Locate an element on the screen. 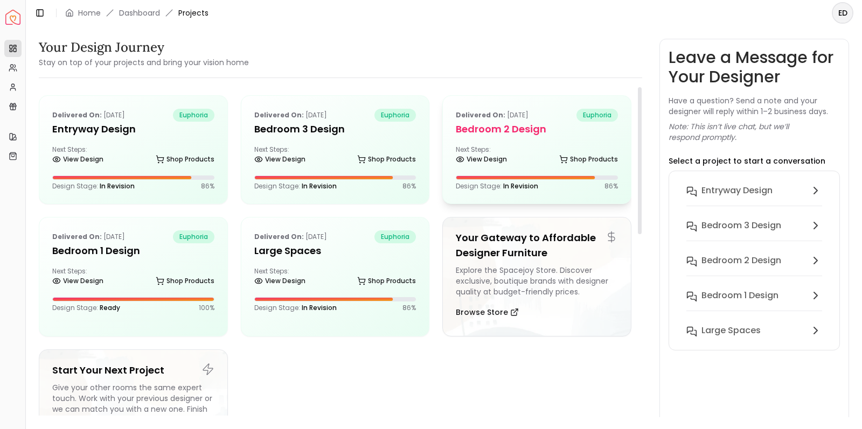  div: Explore the Spacejoy Store. Discover exclusive, boutique brands with designer quality at budget-f... is located at coordinates (536, 281).